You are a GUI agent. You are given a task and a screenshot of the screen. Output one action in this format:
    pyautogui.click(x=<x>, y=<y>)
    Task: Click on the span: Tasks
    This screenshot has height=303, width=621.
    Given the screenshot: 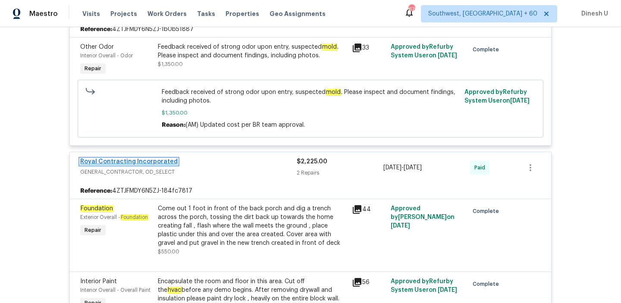 What is the action you would take?
    pyautogui.click(x=206, y=14)
    